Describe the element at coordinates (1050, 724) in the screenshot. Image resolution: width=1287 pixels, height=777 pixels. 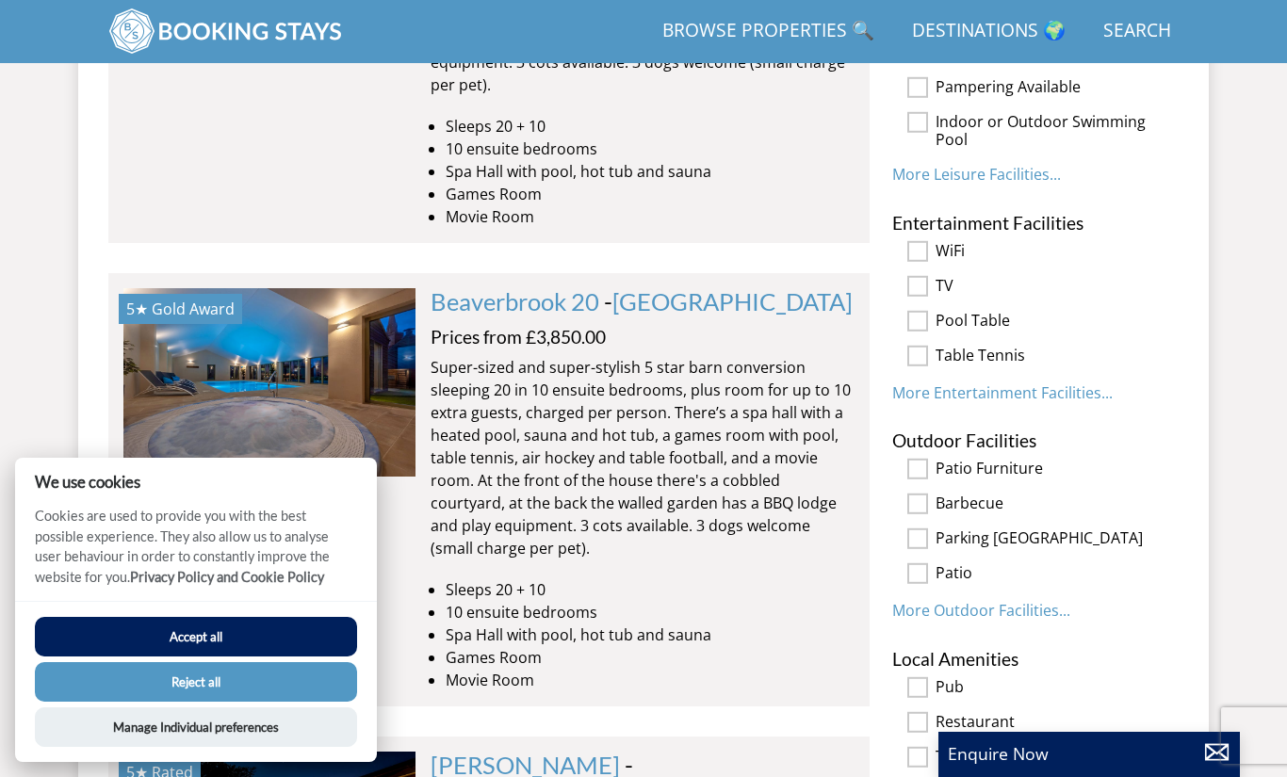
I see `label: Restaurant` at that location.